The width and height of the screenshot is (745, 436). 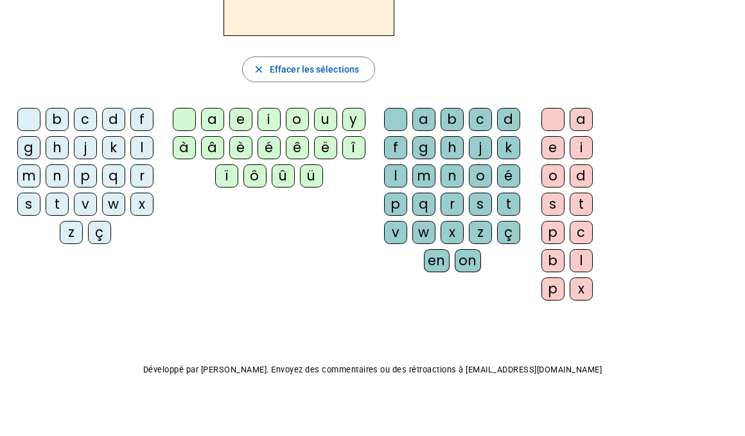 I want to click on div: à, so click(x=184, y=148).